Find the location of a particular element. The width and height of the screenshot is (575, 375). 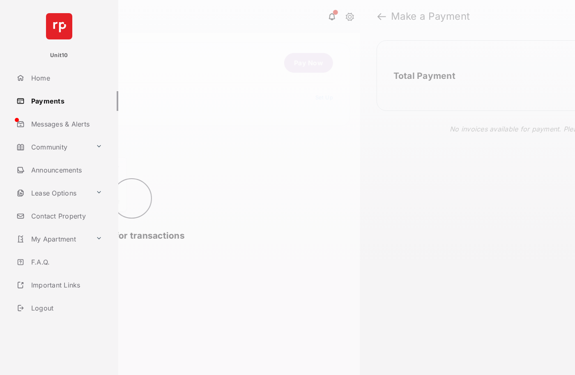

p: Unit10 is located at coordinates (59, 55).